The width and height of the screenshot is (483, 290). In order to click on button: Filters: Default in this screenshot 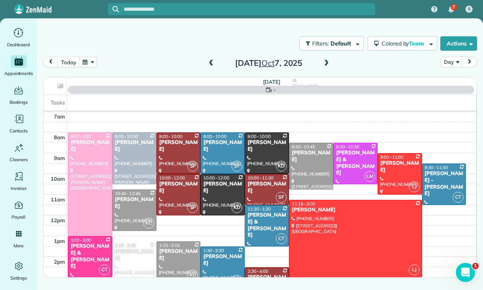, I will do `click(331, 44)`.